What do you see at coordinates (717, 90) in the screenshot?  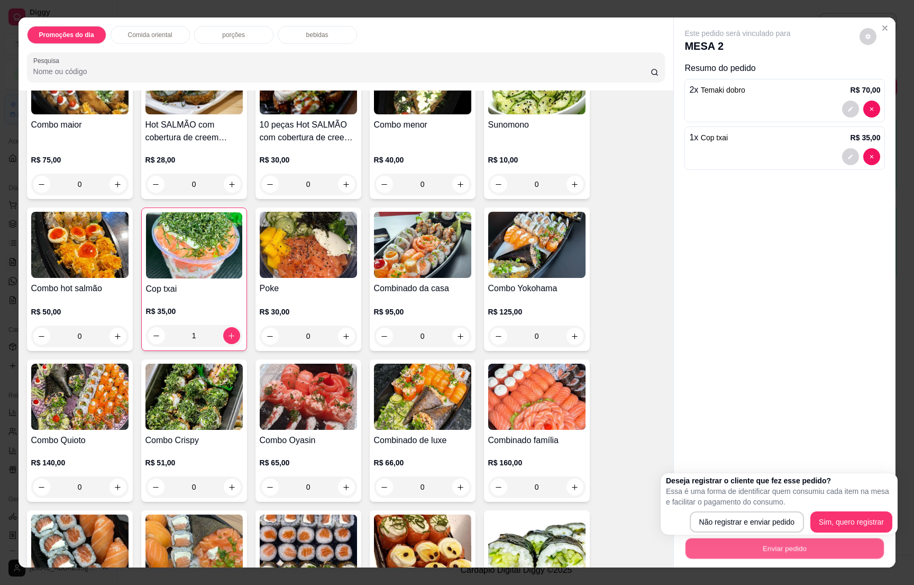 I see `p: 2 x` at bounding box center [717, 90].